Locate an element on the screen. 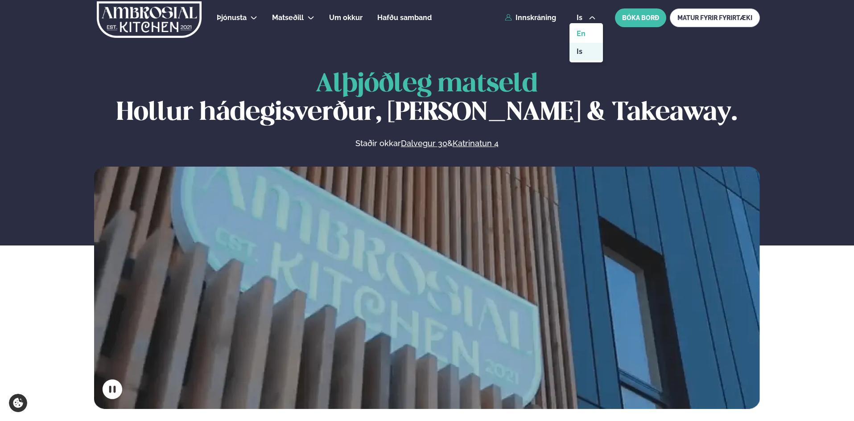 The width and height of the screenshot is (854, 421). a: en is located at coordinates (586, 34).